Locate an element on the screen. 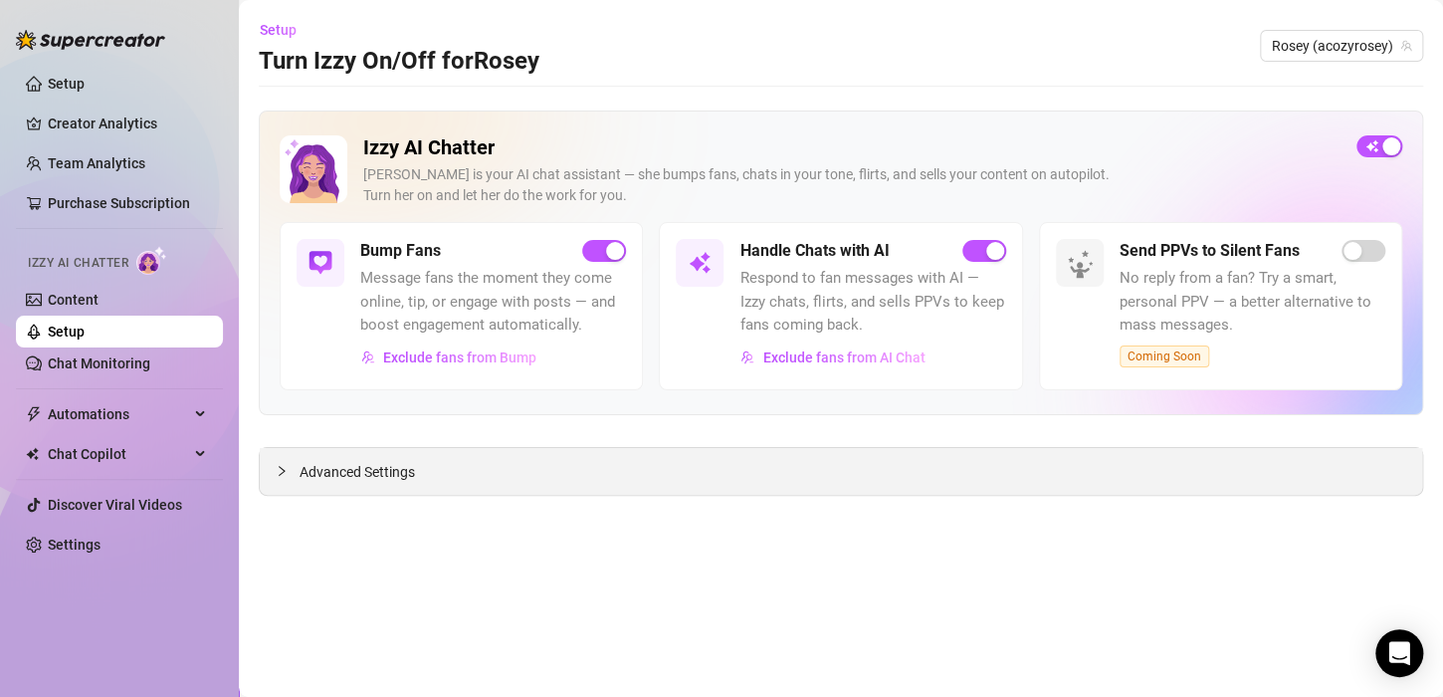 The height and width of the screenshot is (697, 1443). a: Team Analytics is located at coordinates (97, 163).